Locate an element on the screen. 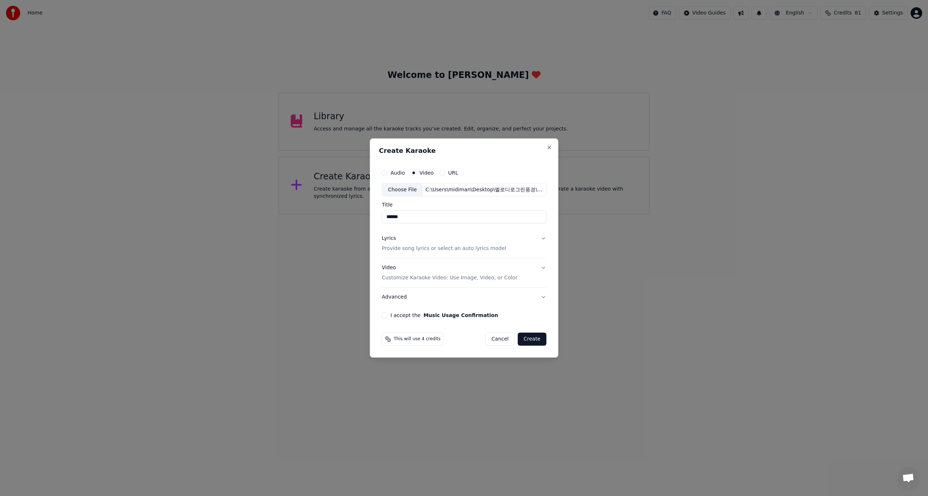 The height and width of the screenshot is (496, 928). div: Lyrics is located at coordinates (389, 239).